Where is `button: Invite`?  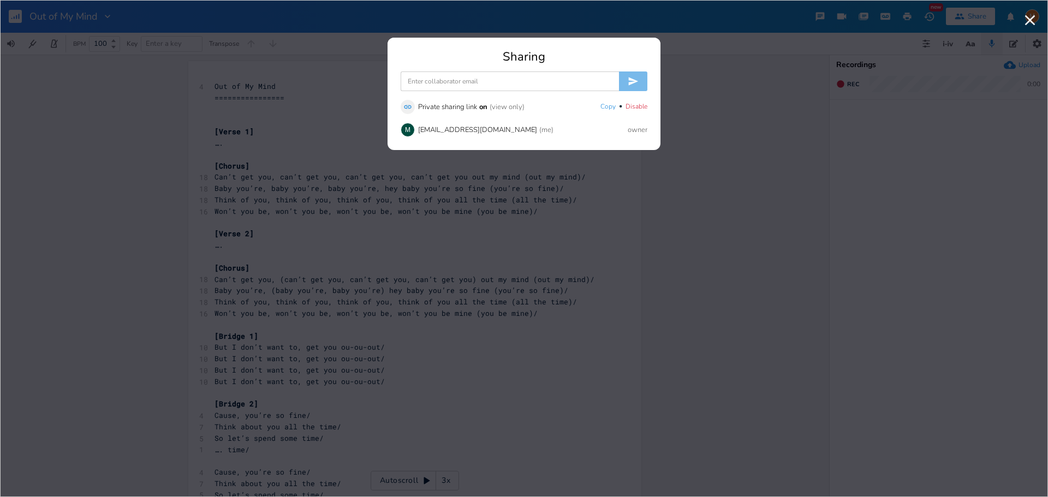 button: Invite is located at coordinates (633, 81).